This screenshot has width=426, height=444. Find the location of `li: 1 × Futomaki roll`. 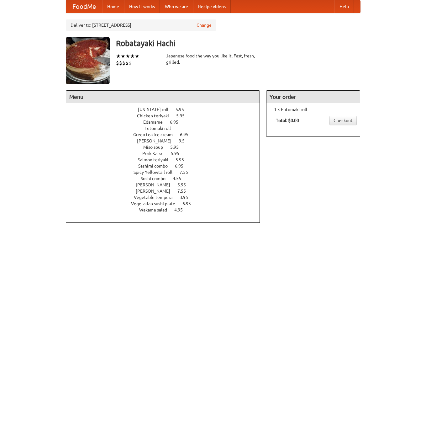

li: 1 × Futomaki roll is located at coordinates (313, 109).